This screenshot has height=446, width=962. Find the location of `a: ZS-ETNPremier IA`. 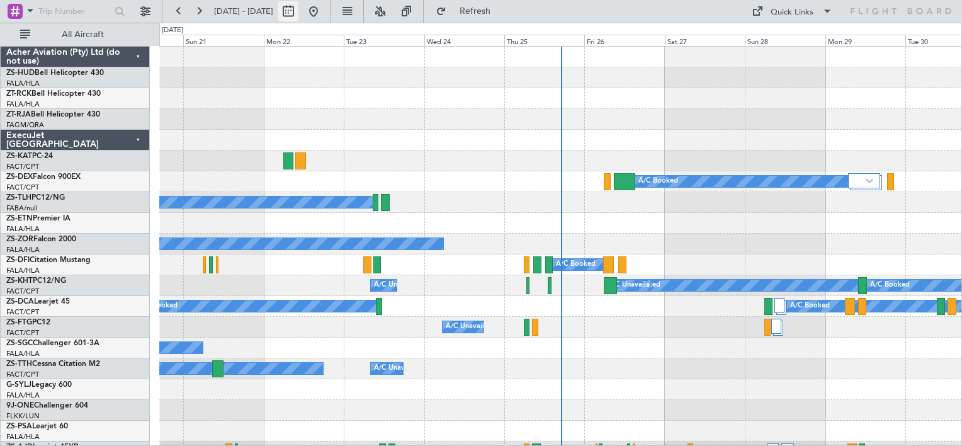

a: ZS-ETNPremier IA is located at coordinates (38, 219).